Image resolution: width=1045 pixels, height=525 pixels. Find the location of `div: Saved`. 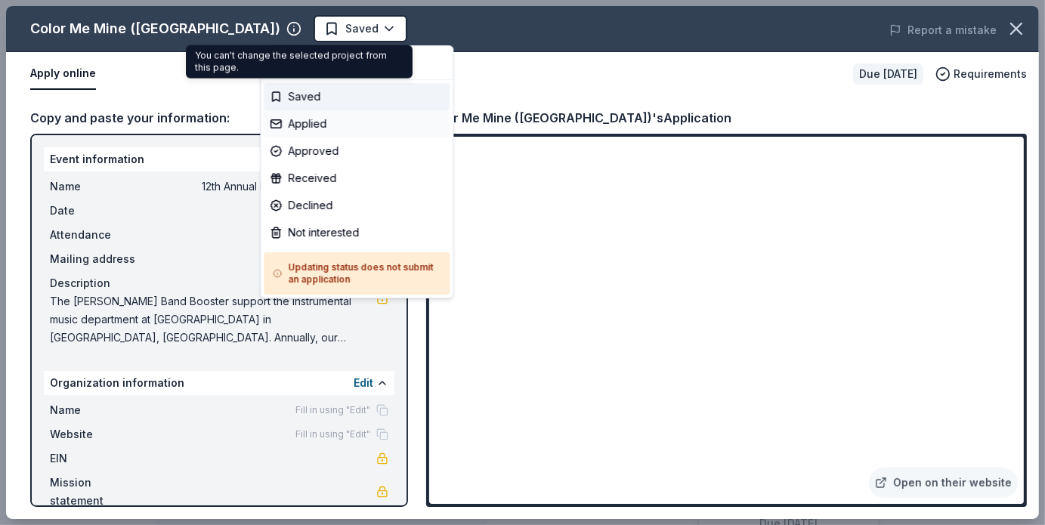

div: Saved is located at coordinates (357, 97).